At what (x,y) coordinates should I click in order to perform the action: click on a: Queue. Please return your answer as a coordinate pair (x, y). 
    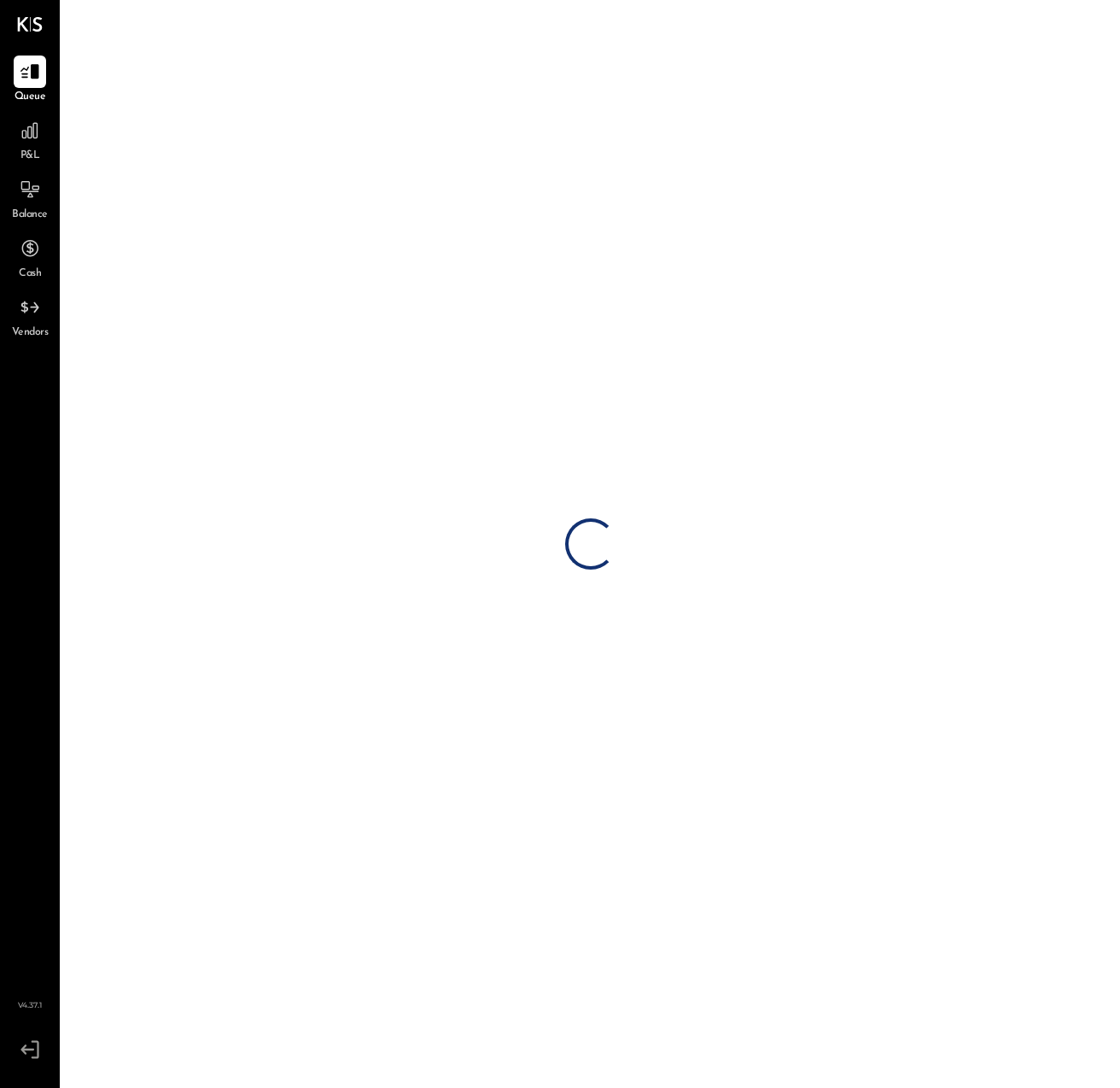
    Looking at the image, I should click on (29, 81).